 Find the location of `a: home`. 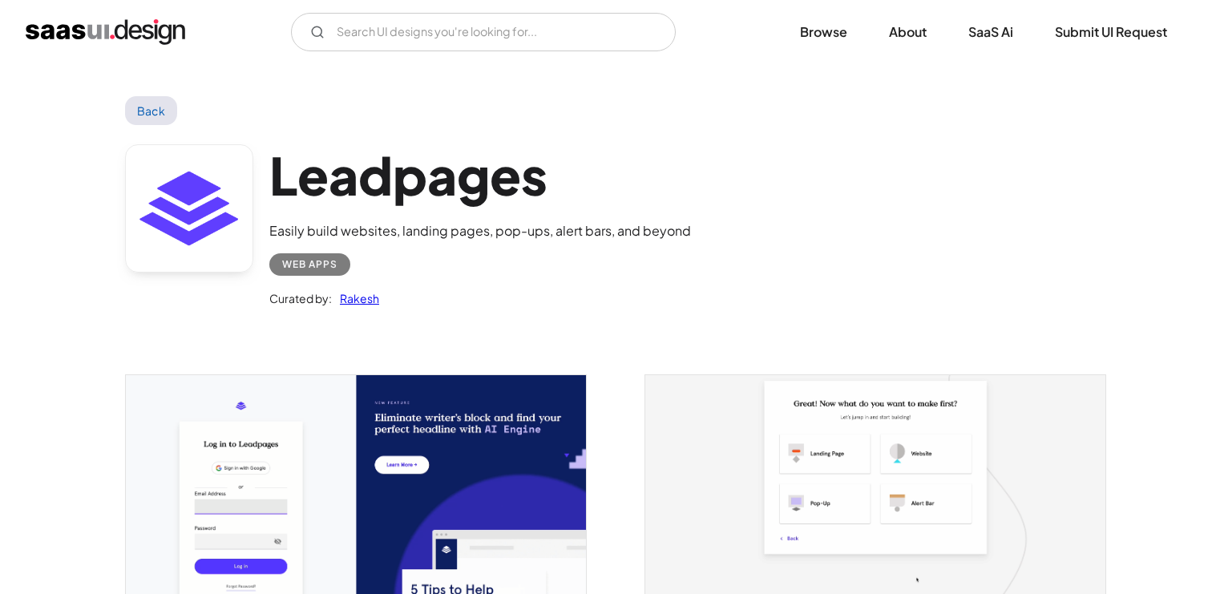

a: home is located at coordinates (105, 32).